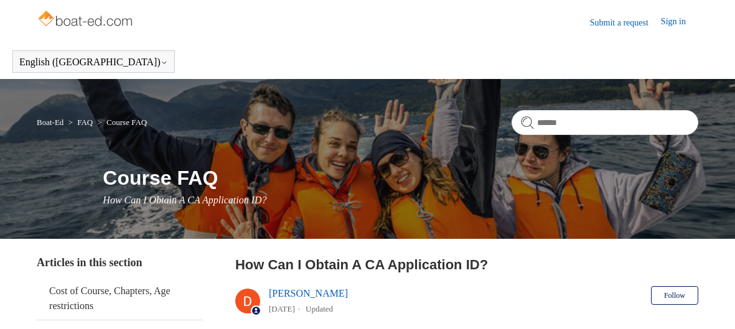 The height and width of the screenshot is (329, 735). Describe the element at coordinates (680, 22) in the screenshot. I see `a: Sign in` at that location.